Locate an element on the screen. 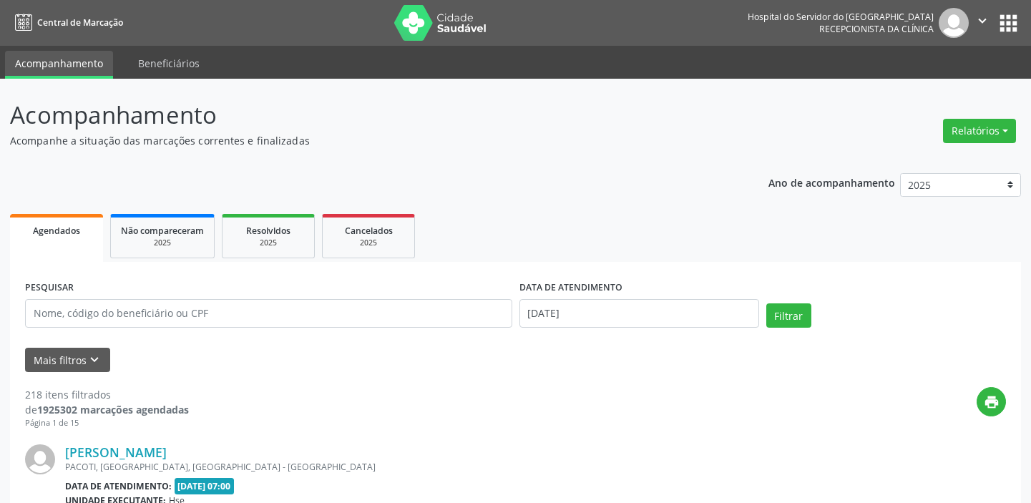  span: Não compareceram is located at coordinates (162, 230).